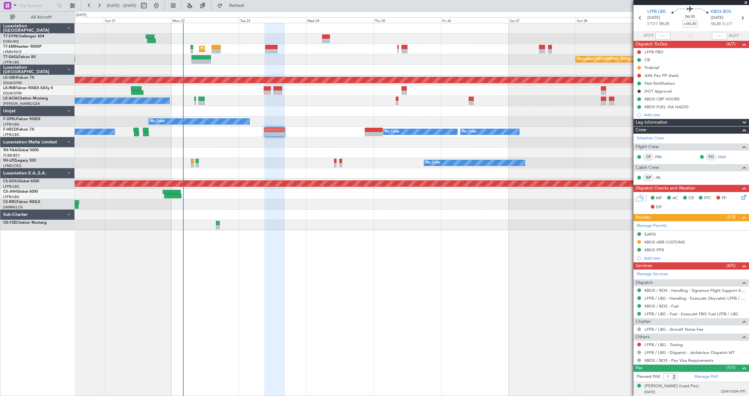 Image resolution: width=749 pixels, height=396 pixels. Describe the element at coordinates (659, 207) in the screenshot. I see `span: DP` at that location.